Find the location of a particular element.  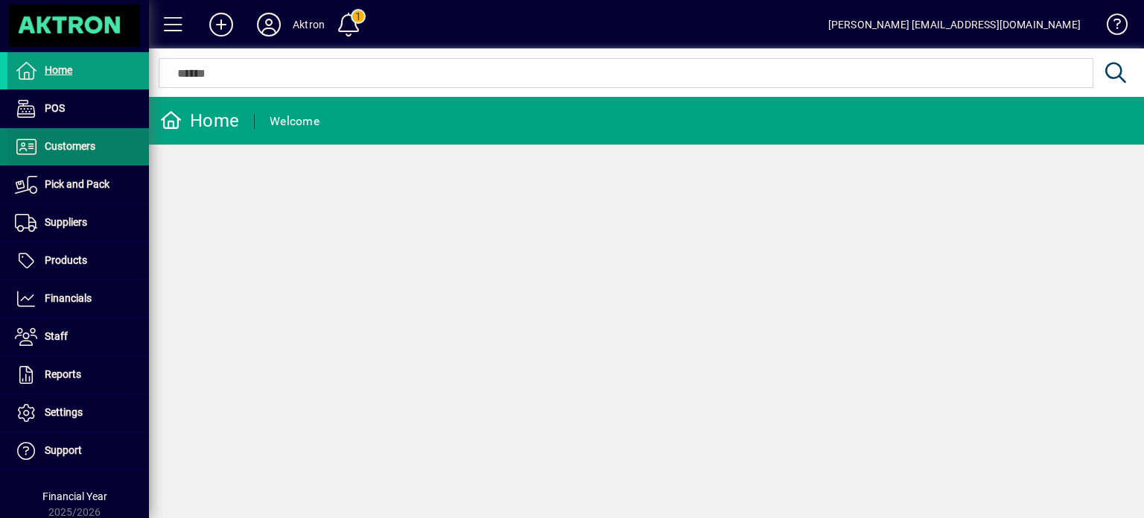

button: Profile is located at coordinates (269, 25).